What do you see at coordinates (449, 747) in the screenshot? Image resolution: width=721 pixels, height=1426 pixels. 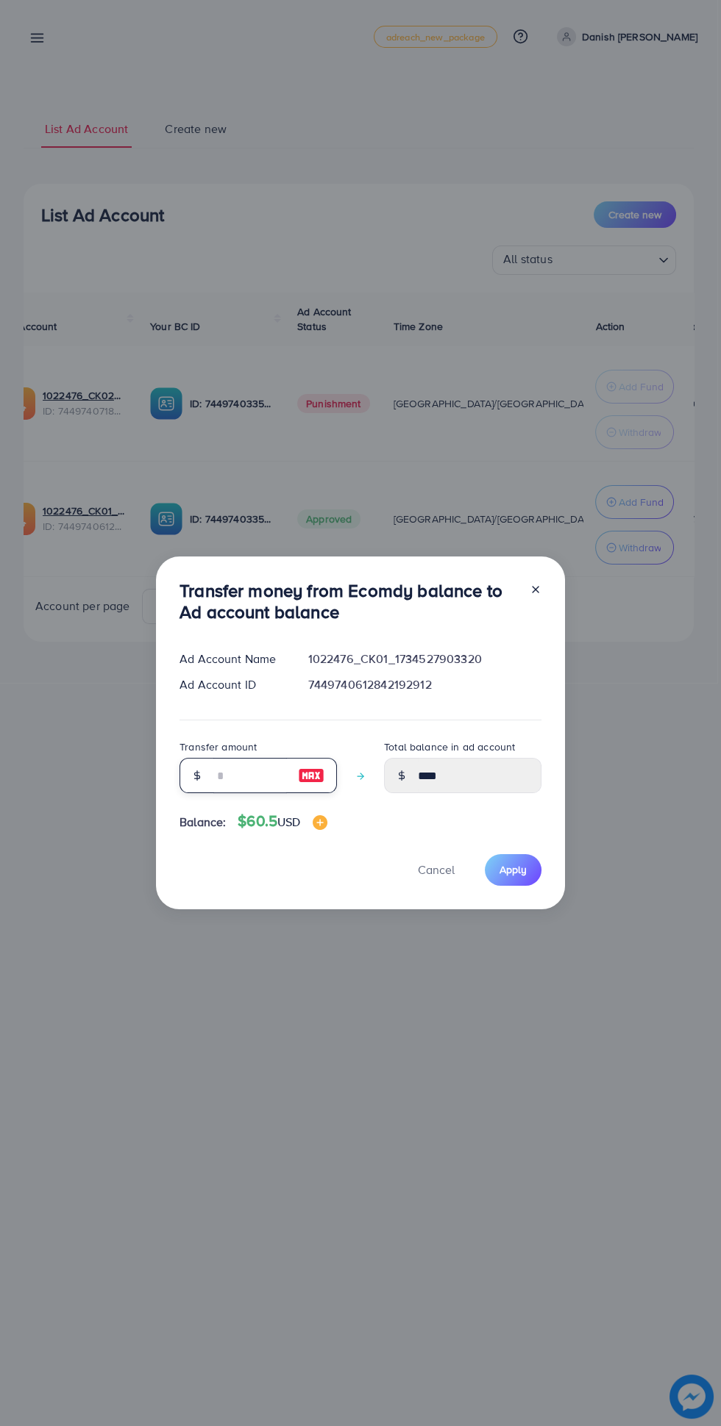 I see `label: Total balance in ad account` at bounding box center [449, 747].